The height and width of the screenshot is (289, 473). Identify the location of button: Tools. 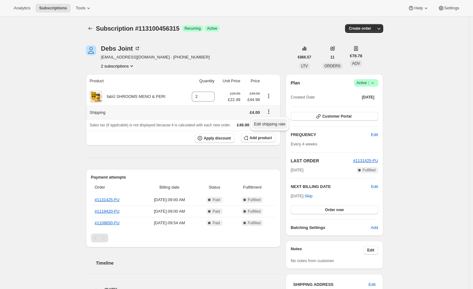
(83, 8).